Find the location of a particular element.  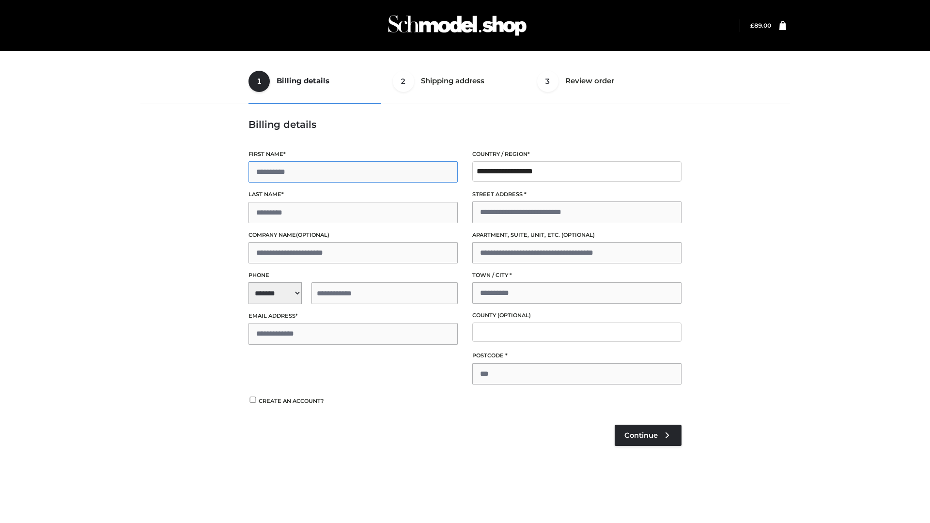

h3: Billing details is located at coordinates (465, 125).